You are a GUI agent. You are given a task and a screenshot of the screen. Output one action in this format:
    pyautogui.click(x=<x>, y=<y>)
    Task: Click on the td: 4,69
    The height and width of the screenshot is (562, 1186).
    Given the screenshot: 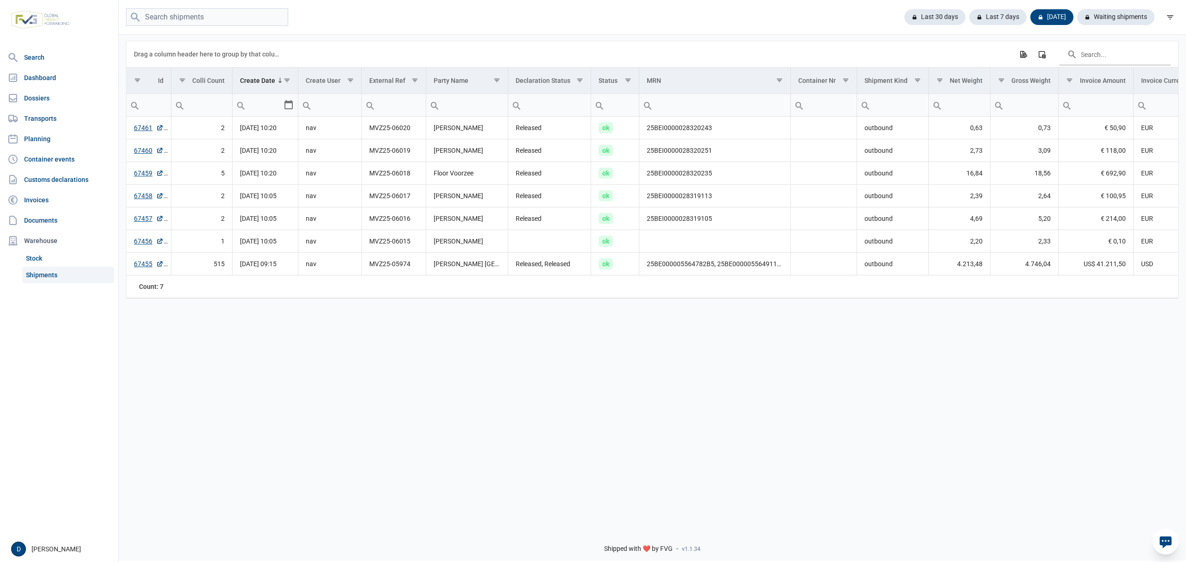 What is the action you would take?
    pyautogui.click(x=959, y=219)
    